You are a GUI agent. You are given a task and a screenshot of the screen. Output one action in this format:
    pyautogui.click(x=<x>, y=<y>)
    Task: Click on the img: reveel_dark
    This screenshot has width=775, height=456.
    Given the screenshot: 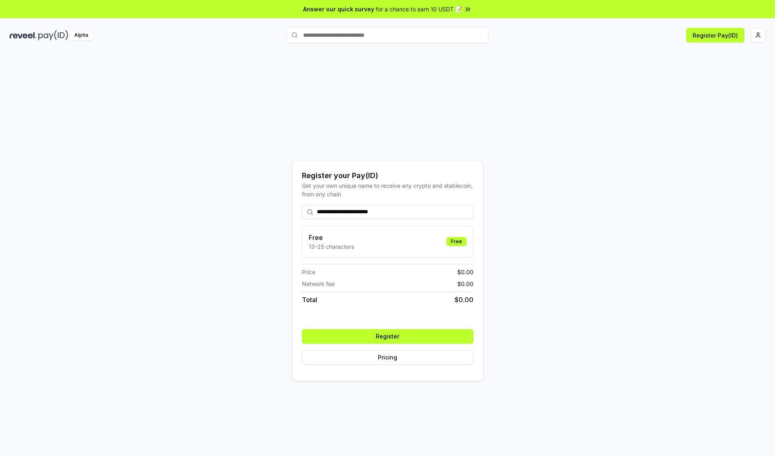 What is the action you would take?
    pyautogui.click(x=23, y=35)
    